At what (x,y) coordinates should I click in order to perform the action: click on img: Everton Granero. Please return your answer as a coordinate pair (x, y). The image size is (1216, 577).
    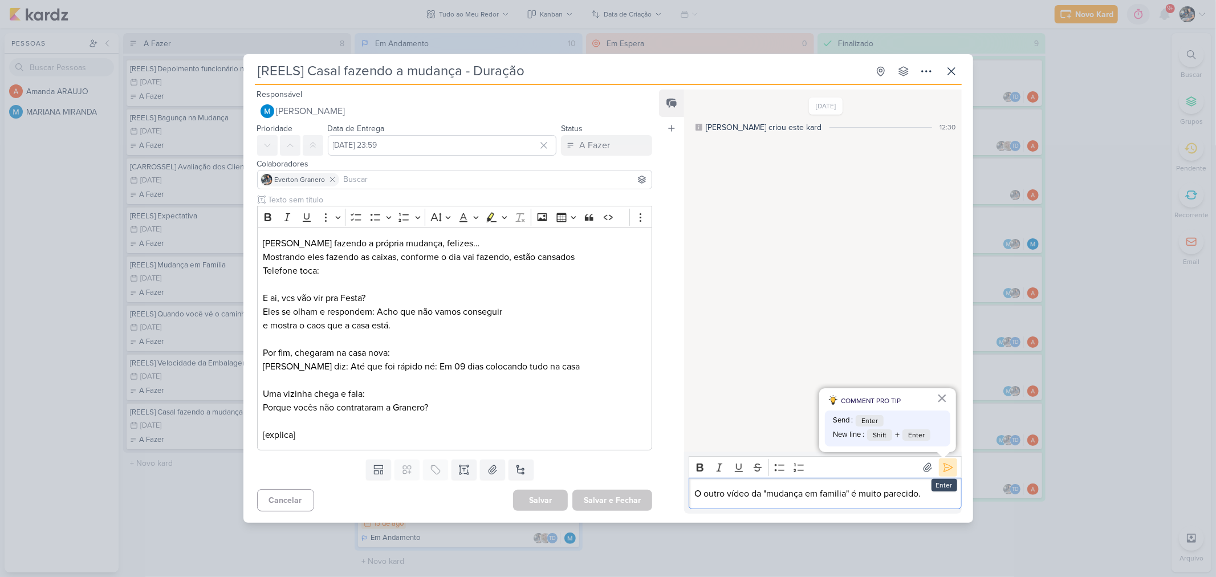
    Looking at the image, I should click on (267, 180).